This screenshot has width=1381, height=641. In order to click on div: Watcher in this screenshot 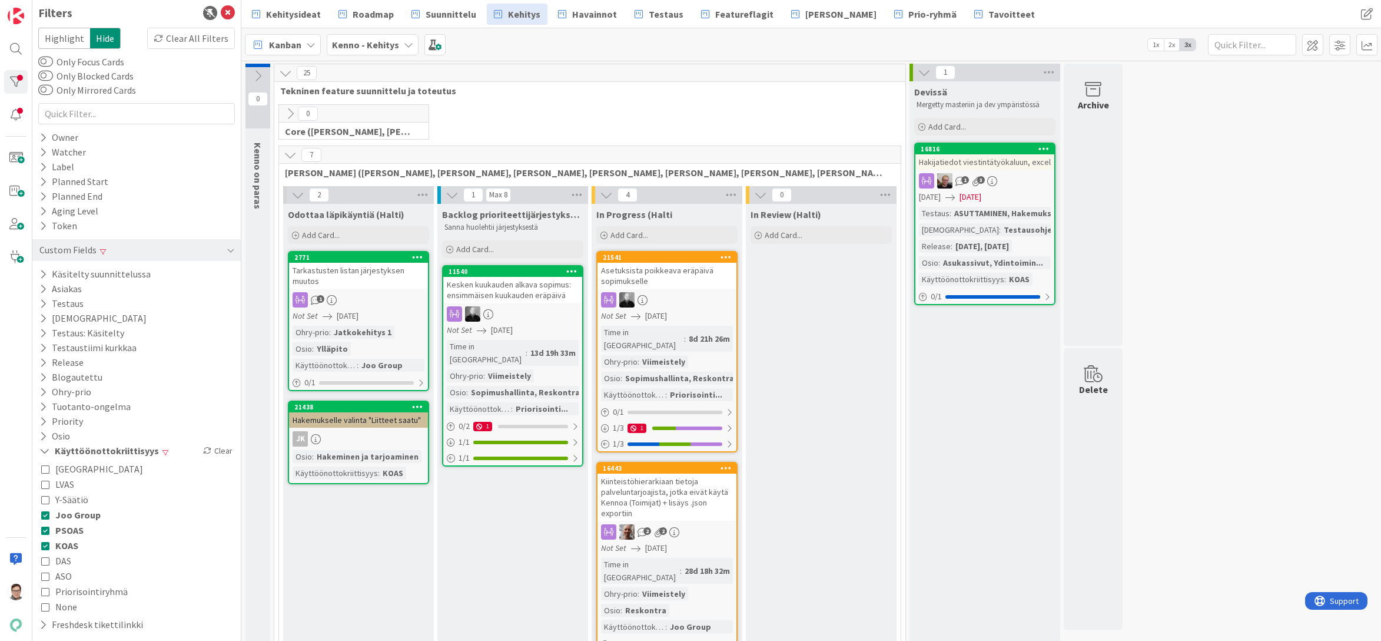, I will do `click(62, 152)`.